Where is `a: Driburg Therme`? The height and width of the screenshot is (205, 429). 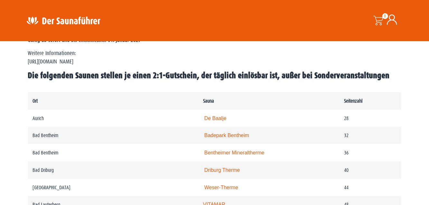 a: Driburg Therme is located at coordinates (222, 170).